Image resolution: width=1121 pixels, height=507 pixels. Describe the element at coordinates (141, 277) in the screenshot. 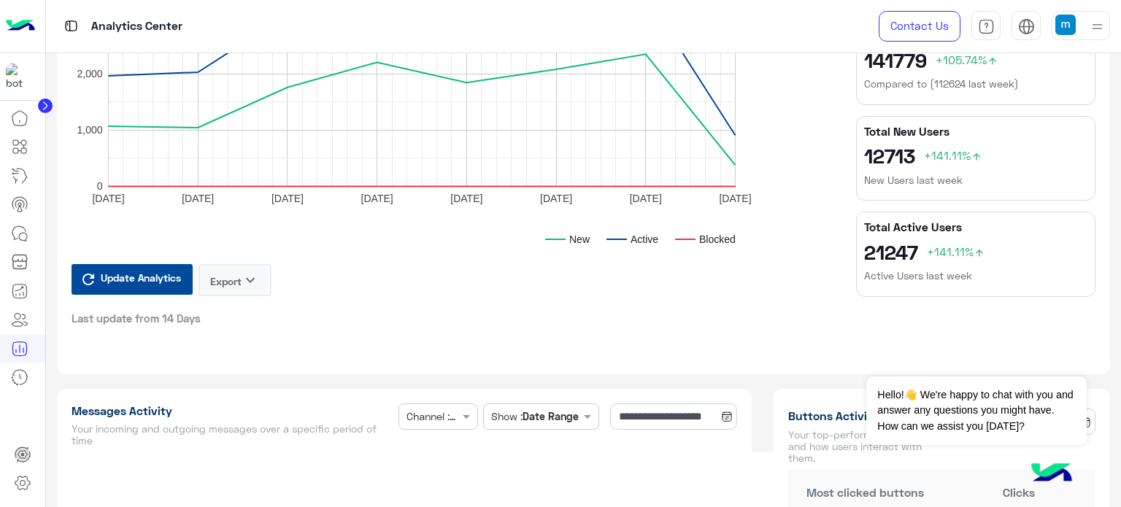

I see `span: Update Analytics` at that location.